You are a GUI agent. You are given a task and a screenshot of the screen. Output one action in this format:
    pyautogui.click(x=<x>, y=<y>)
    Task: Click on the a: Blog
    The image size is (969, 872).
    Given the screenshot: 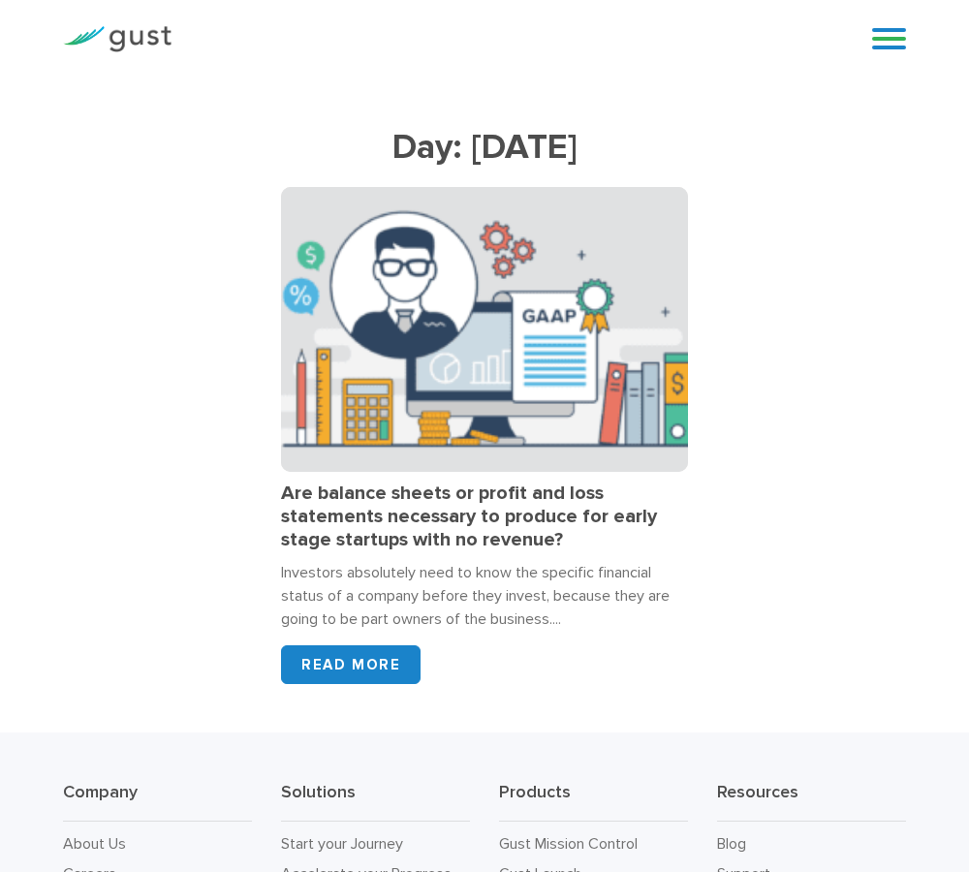 What is the action you would take?
    pyautogui.click(x=732, y=843)
    